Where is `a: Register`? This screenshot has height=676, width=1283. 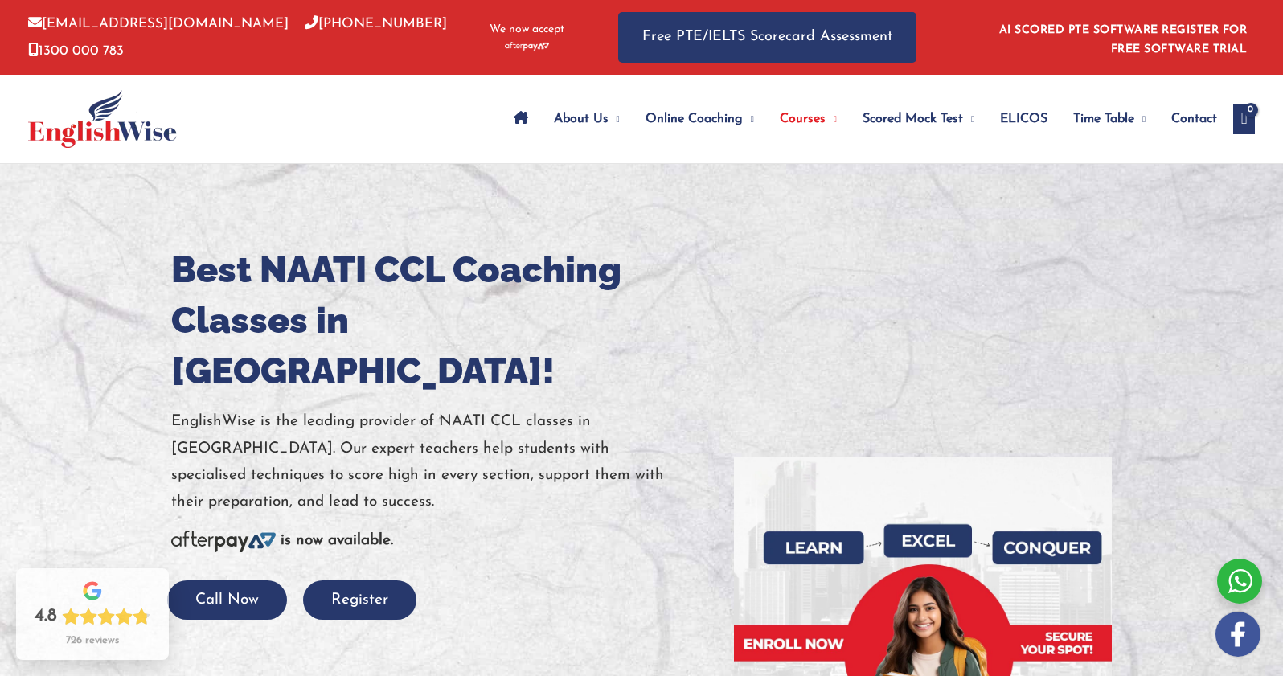
a: Register is located at coordinates (359, 600).